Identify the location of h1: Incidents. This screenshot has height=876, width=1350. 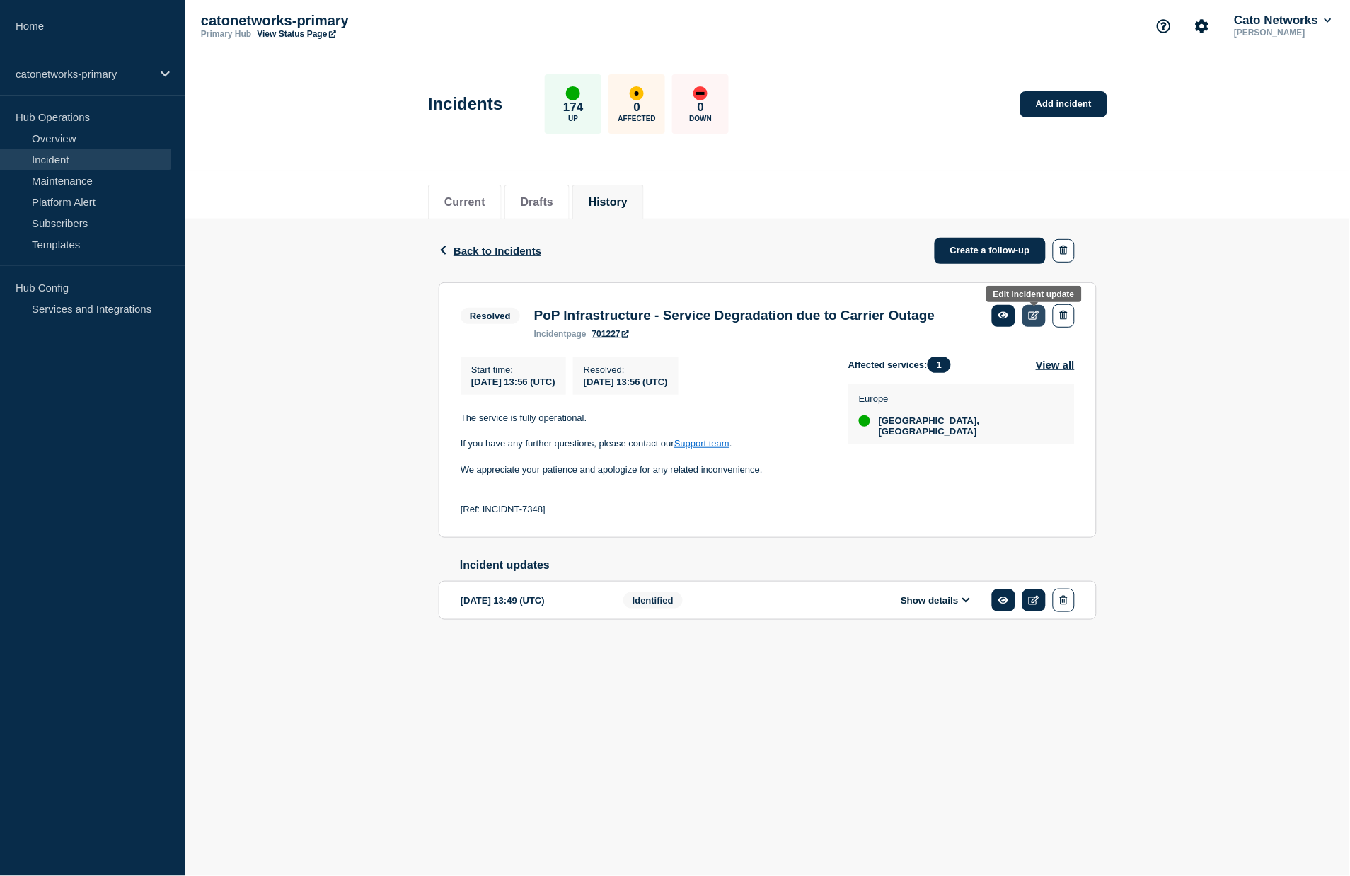
(465, 104).